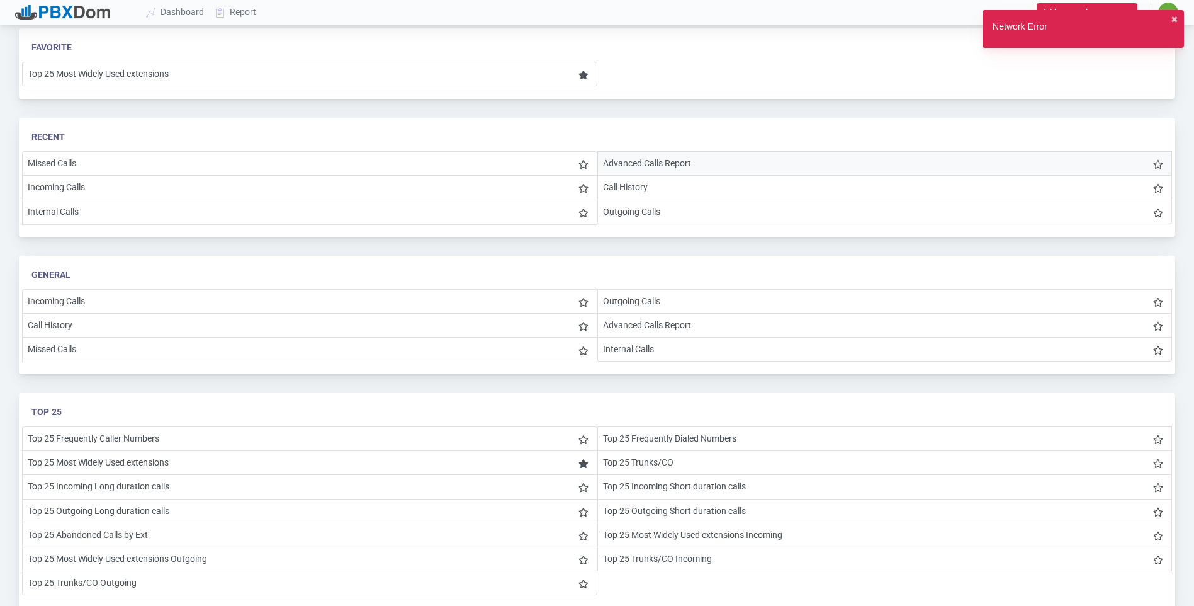  What do you see at coordinates (885, 486) in the screenshot?
I see `li: Top 25 Incoming Short duration calls` at bounding box center [885, 486].